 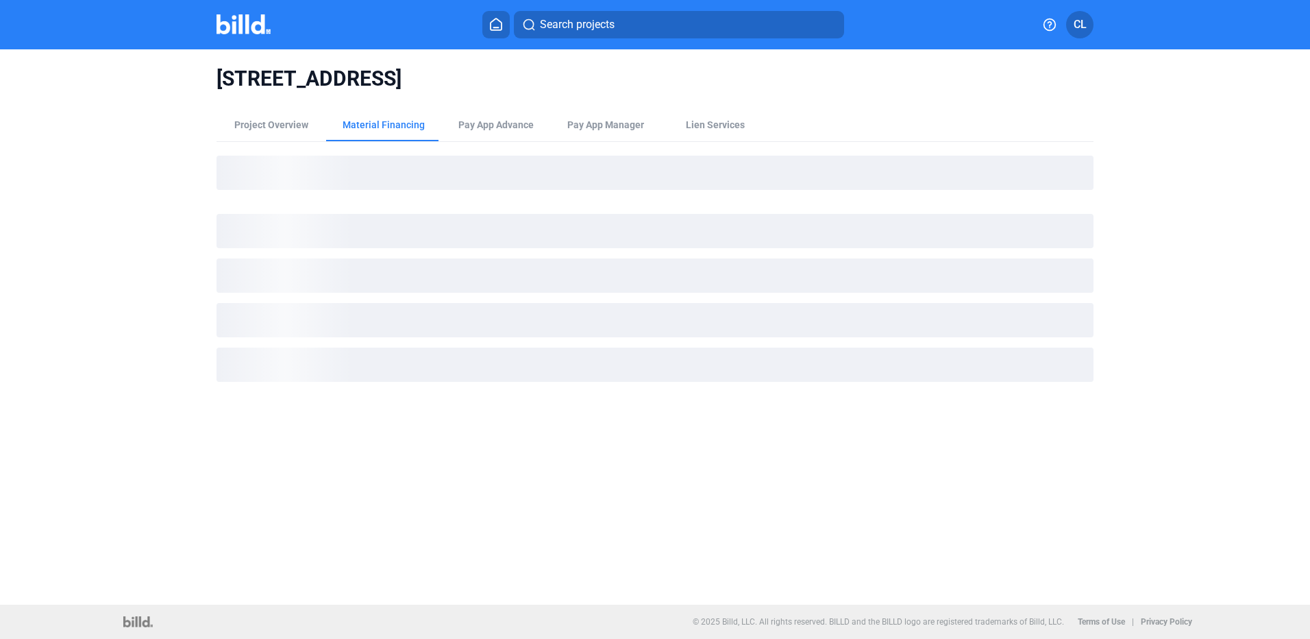 What do you see at coordinates (879, 622) in the screenshot?
I see `p: © 2025 Billd, LLC. All rights reserved. BILLD and the BILLD logo are registered trademarks of Bil...` at bounding box center [879, 622].